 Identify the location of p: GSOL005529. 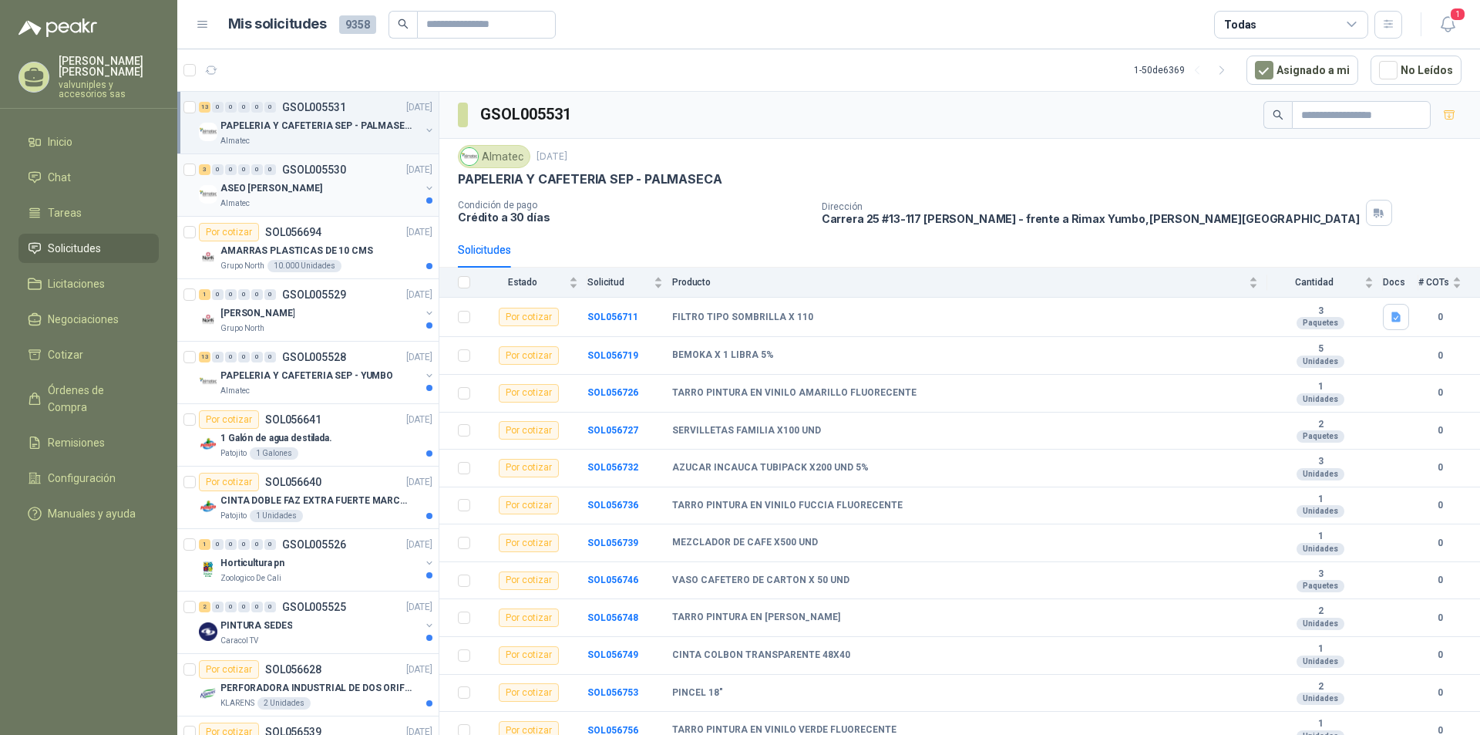
(314, 295).